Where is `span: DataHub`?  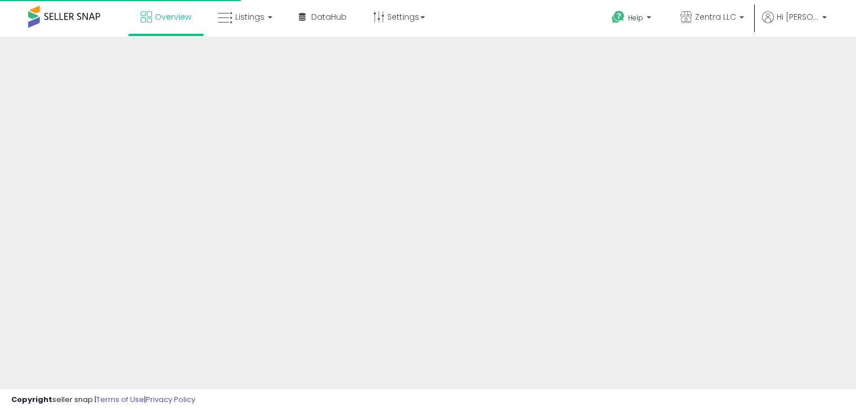
span: DataHub is located at coordinates (329, 17).